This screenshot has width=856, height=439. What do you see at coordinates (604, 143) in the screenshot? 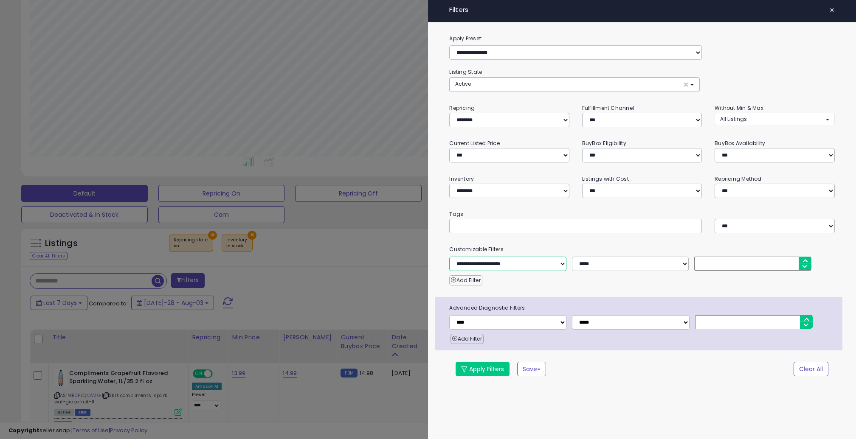
I see `small: BuyBox Eligibility` at bounding box center [604, 143].